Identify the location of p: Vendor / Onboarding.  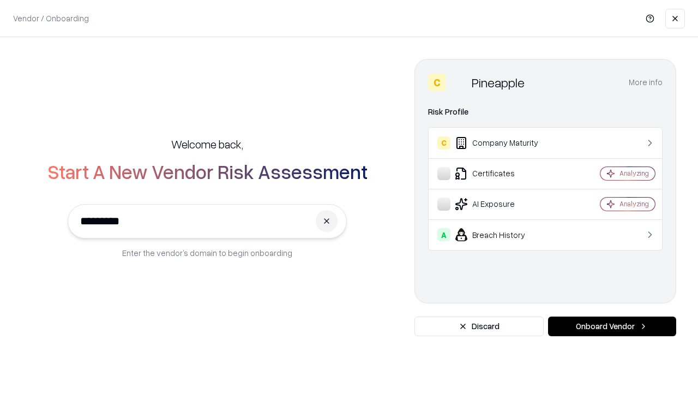
(51, 18).